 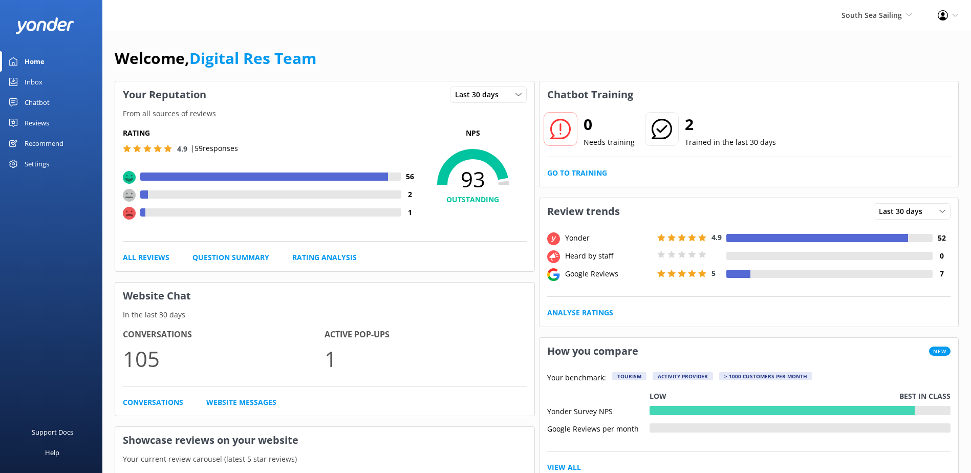 I want to click on div: Support Docs, so click(x=52, y=432).